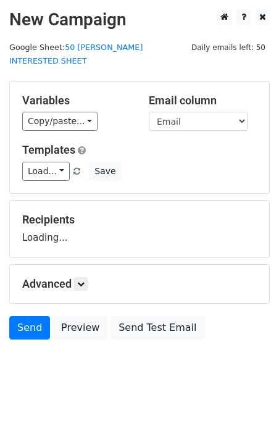  I want to click on a: Daily emails left: 50, so click(228, 47).